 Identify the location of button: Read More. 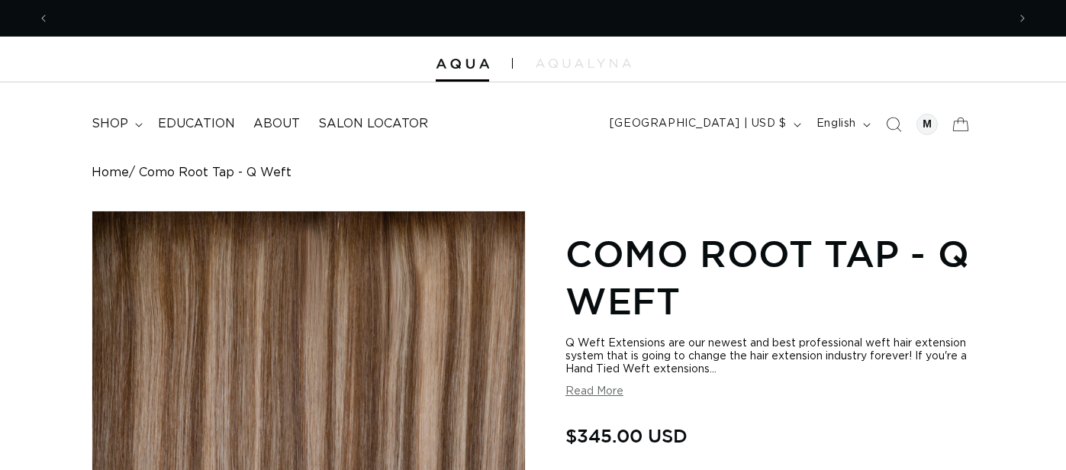
(594, 391).